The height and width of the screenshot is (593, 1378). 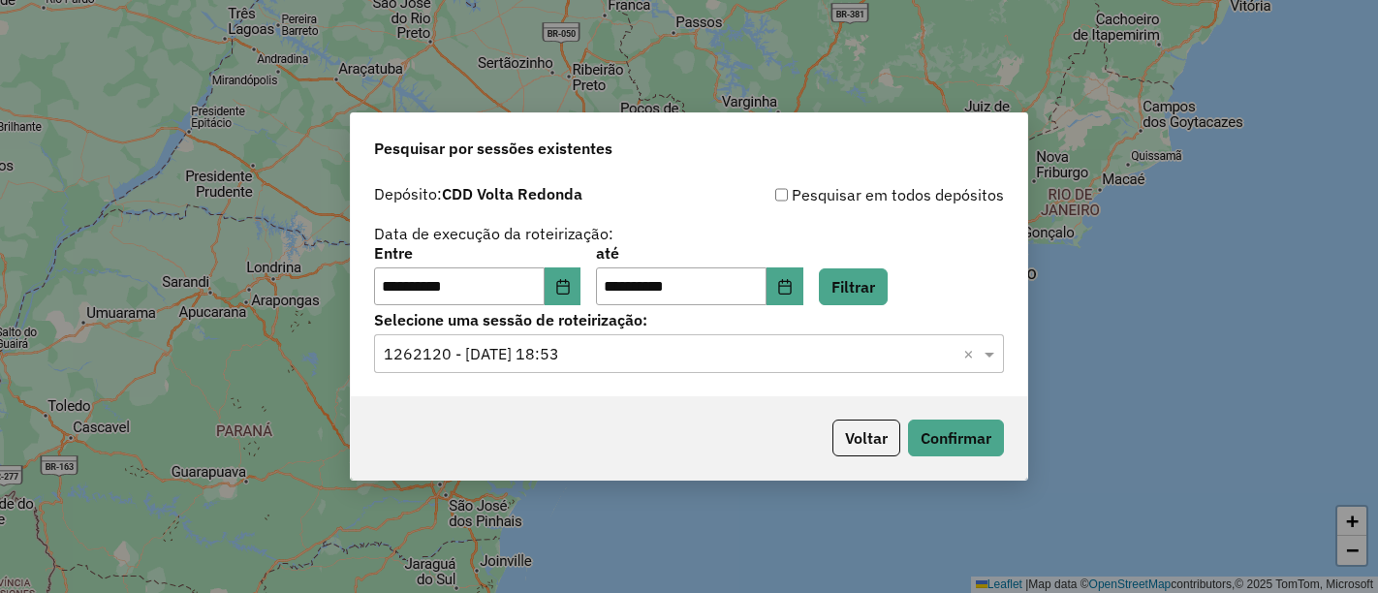 What do you see at coordinates (477, 253) in the screenshot?
I see `label: Entre` at bounding box center [477, 253].